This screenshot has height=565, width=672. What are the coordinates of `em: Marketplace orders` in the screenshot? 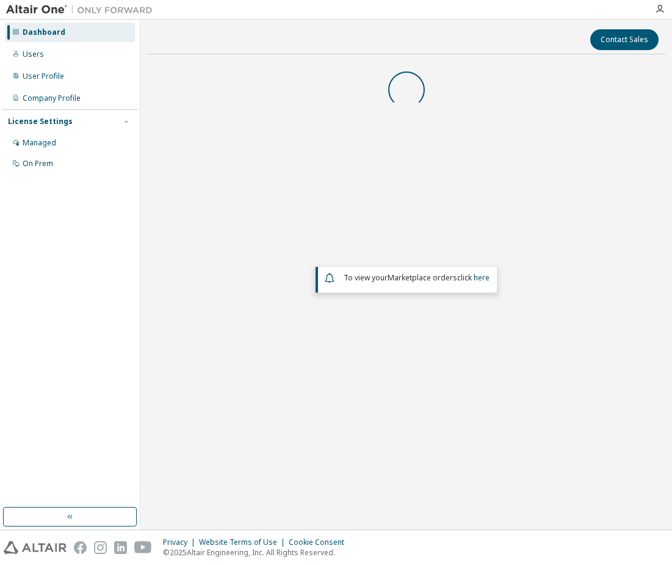 It's located at (422, 277).